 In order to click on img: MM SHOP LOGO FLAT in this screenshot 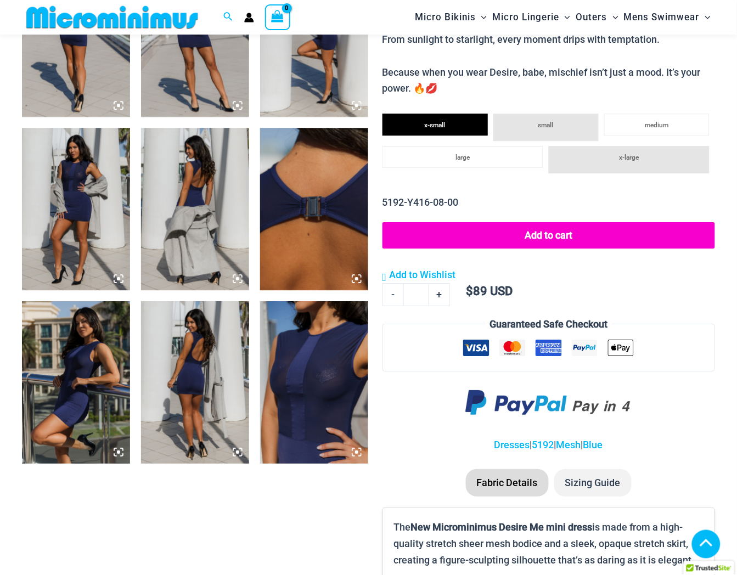, I will do `click(112, 17)`.